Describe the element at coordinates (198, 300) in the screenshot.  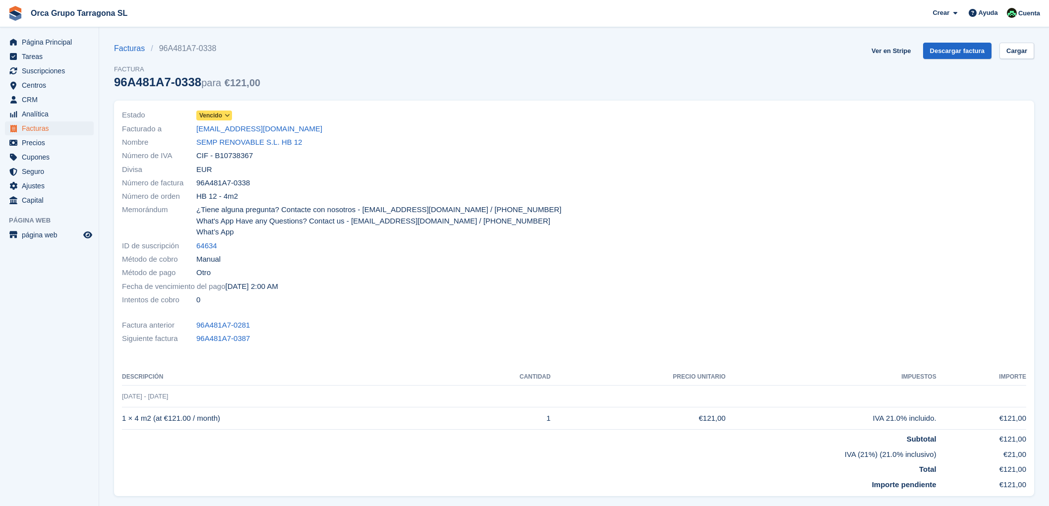
I see `span: 0` at that location.